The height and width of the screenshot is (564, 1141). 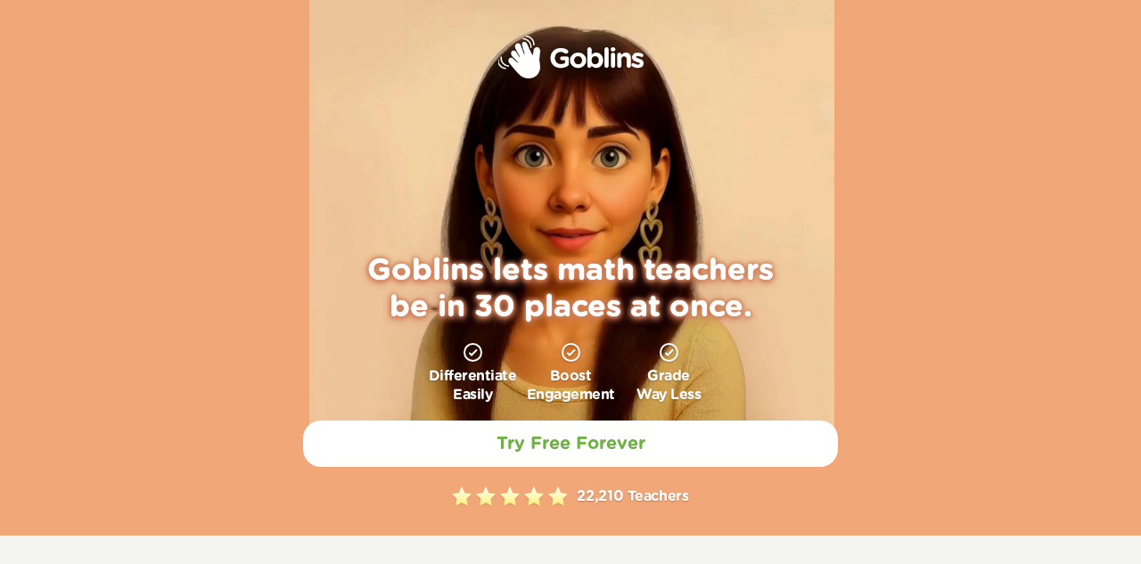 What do you see at coordinates (668, 386) in the screenshot?
I see `p: Grade Way Less` at bounding box center [668, 386].